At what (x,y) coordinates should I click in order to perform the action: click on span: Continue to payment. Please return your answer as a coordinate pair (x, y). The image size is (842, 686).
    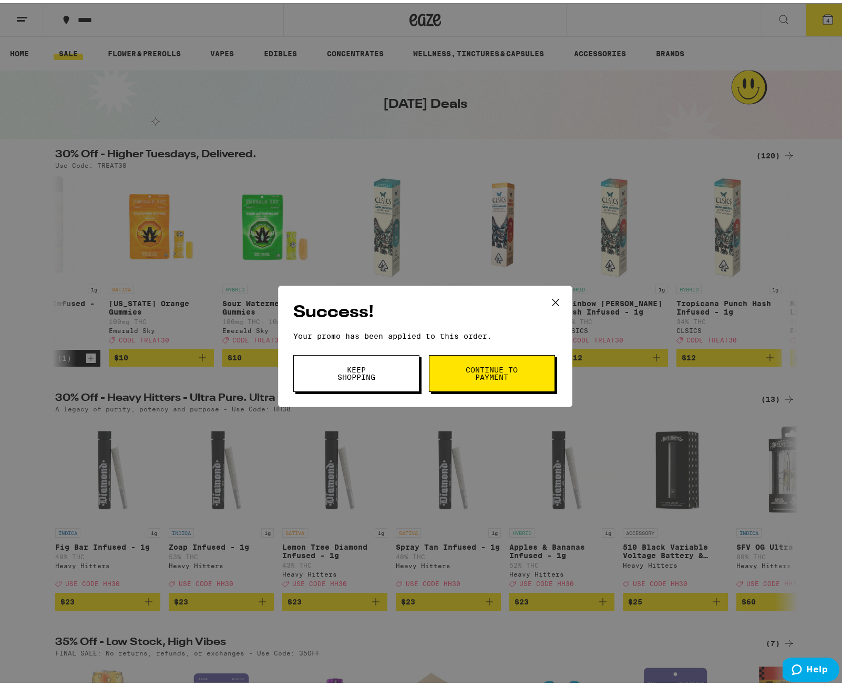
    Looking at the image, I should click on (492, 370).